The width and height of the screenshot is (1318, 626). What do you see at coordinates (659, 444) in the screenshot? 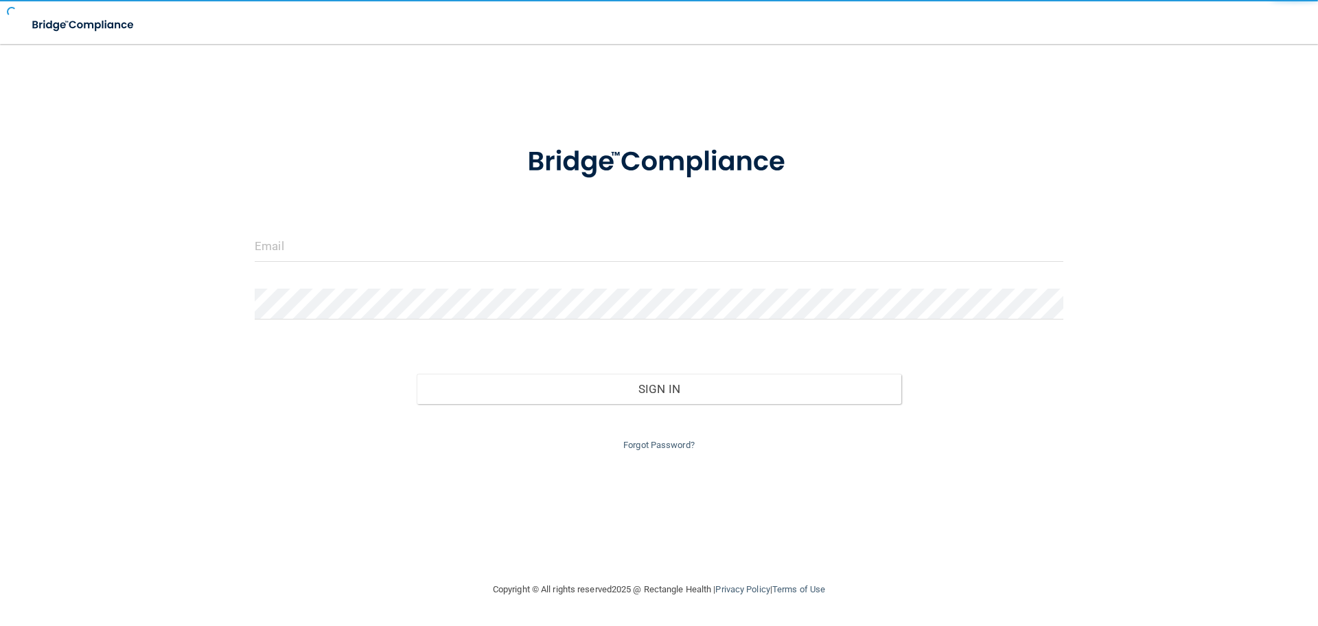
I see `a: Forgot Password?` at bounding box center [659, 444].